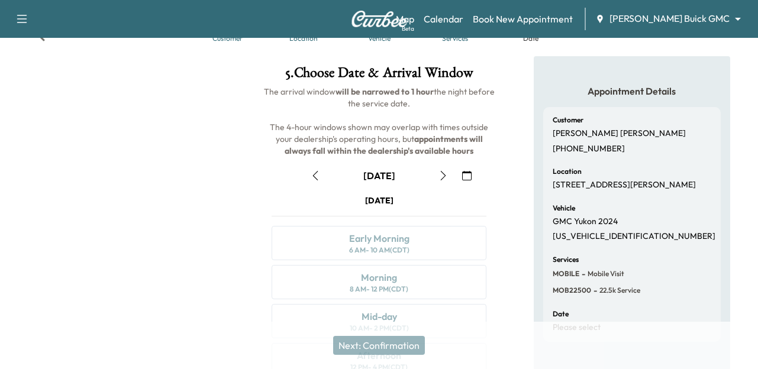 The height and width of the screenshot is (369, 758). Describe the element at coordinates (564, 208) in the screenshot. I see `h6: Vehicle` at that location.